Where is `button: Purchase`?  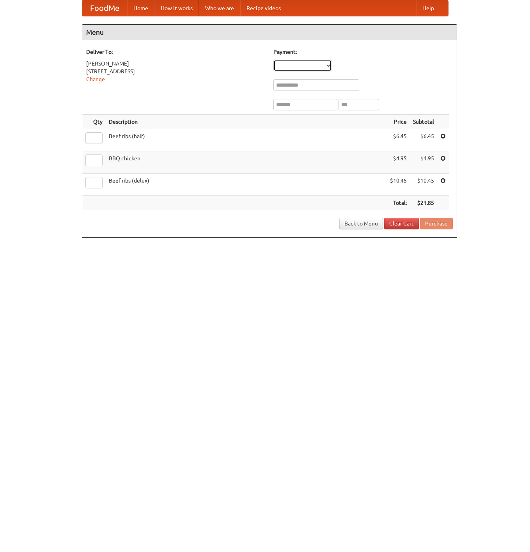 button: Purchase is located at coordinates (437, 224).